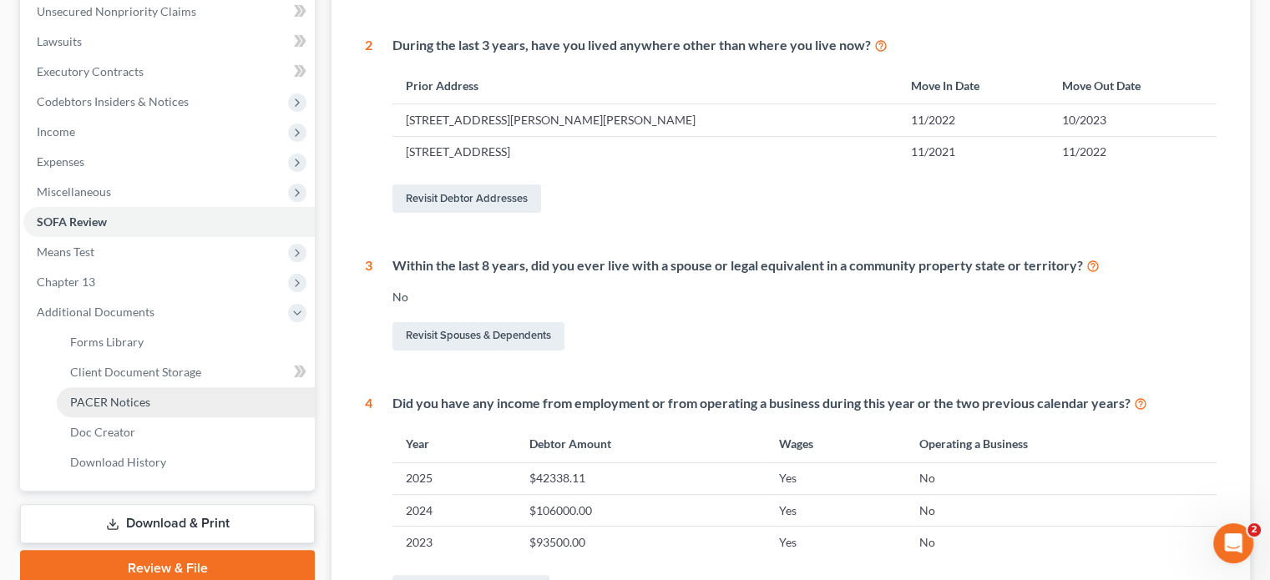  Describe the element at coordinates (72, 221) in the screenshot. I see `span: SOFA Review` at that location.